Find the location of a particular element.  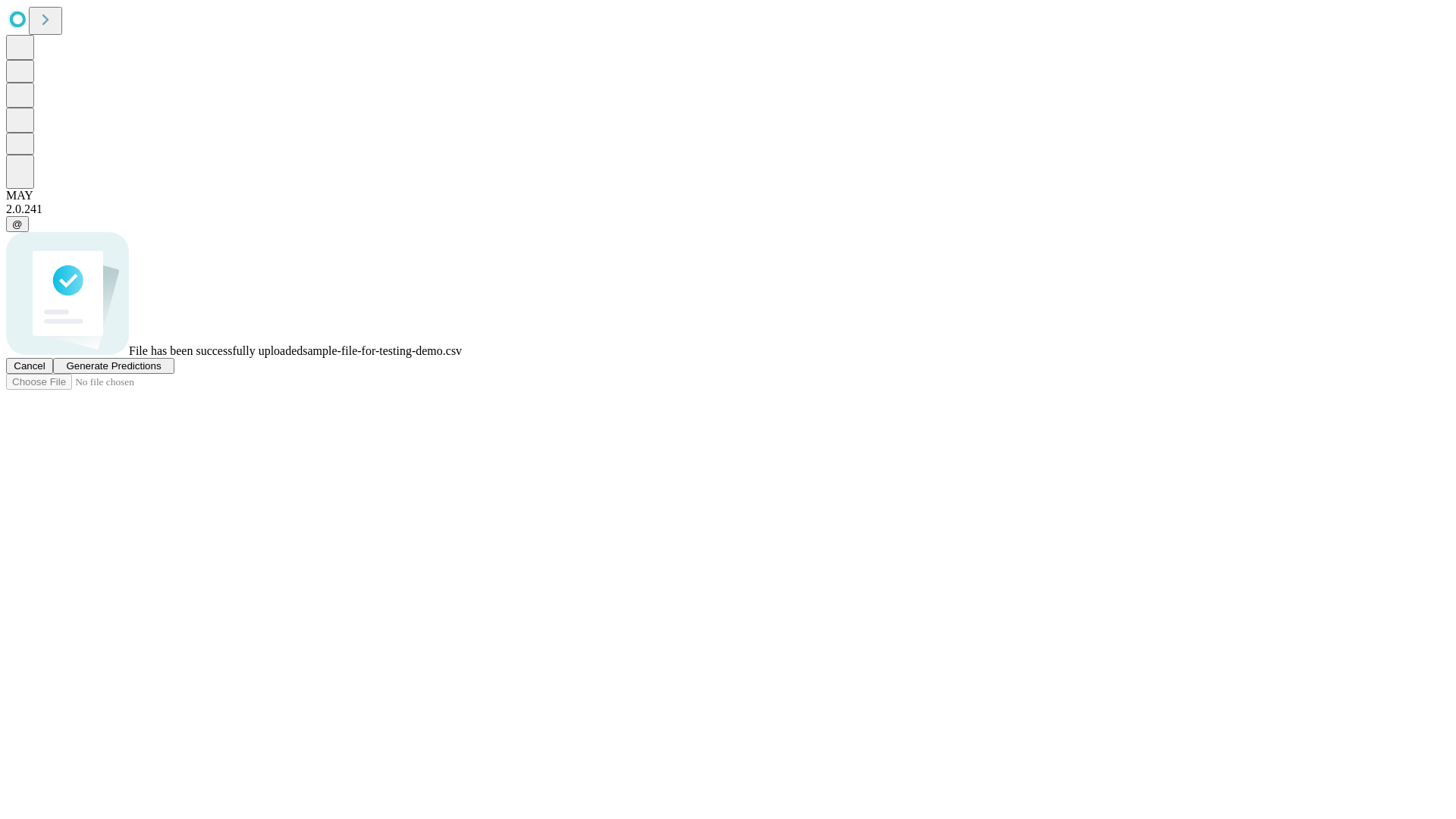

span: Generate Predictions is located at coordinates (113, 366).